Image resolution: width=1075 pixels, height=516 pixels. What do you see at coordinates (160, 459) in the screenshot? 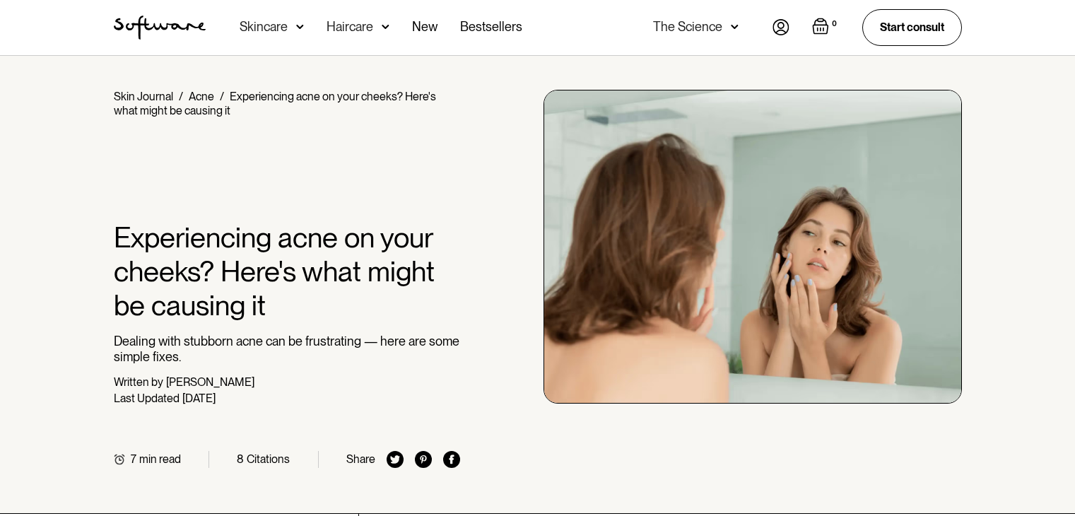
I see `div: min read` at bounding box center [160, 459].